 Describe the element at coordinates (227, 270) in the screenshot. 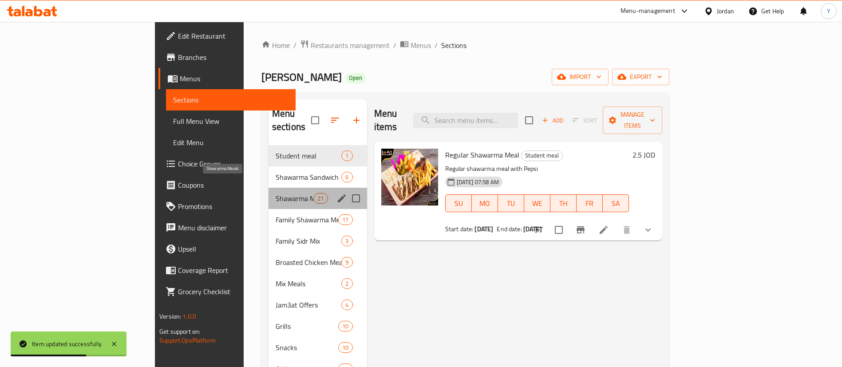

I see `a: Coverage Report` at that location.